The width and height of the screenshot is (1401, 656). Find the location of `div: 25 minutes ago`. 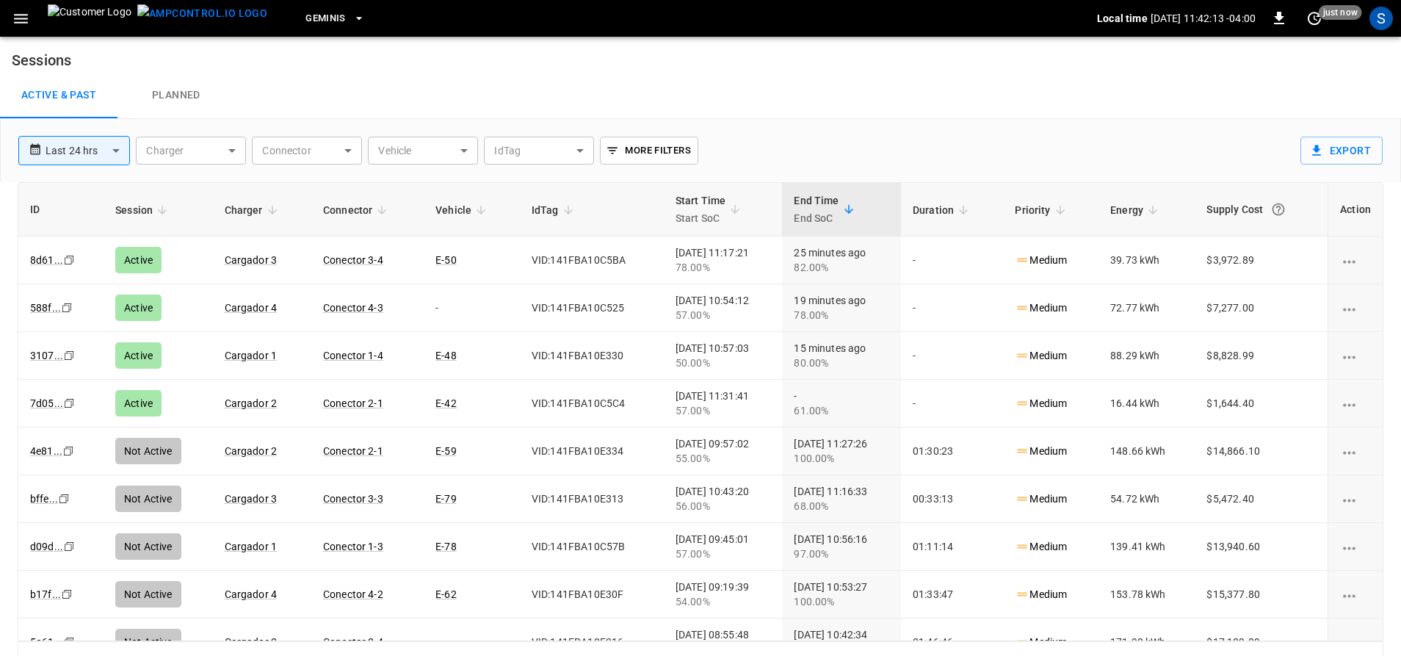

div: 25 minutes ago is located at coordinates (841, 260).